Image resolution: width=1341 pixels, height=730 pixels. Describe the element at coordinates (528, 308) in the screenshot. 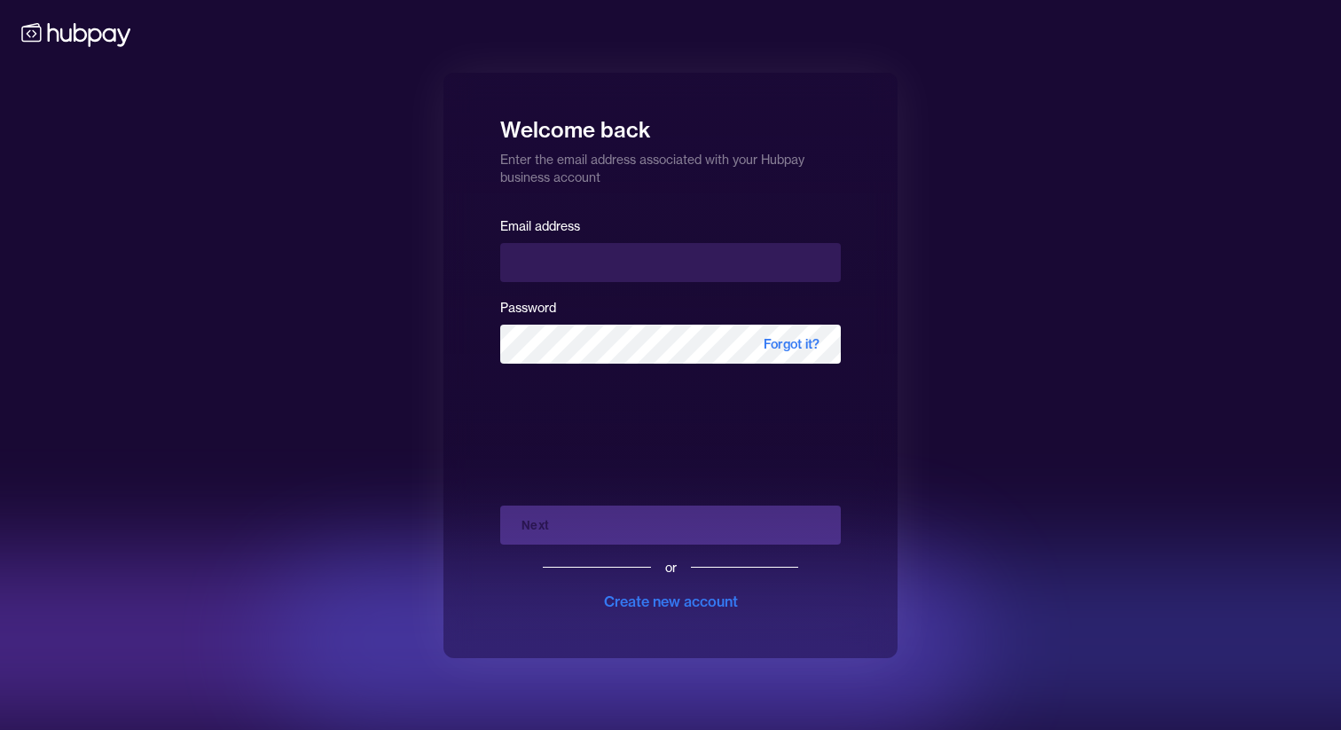

I see `label: Password` at that location.